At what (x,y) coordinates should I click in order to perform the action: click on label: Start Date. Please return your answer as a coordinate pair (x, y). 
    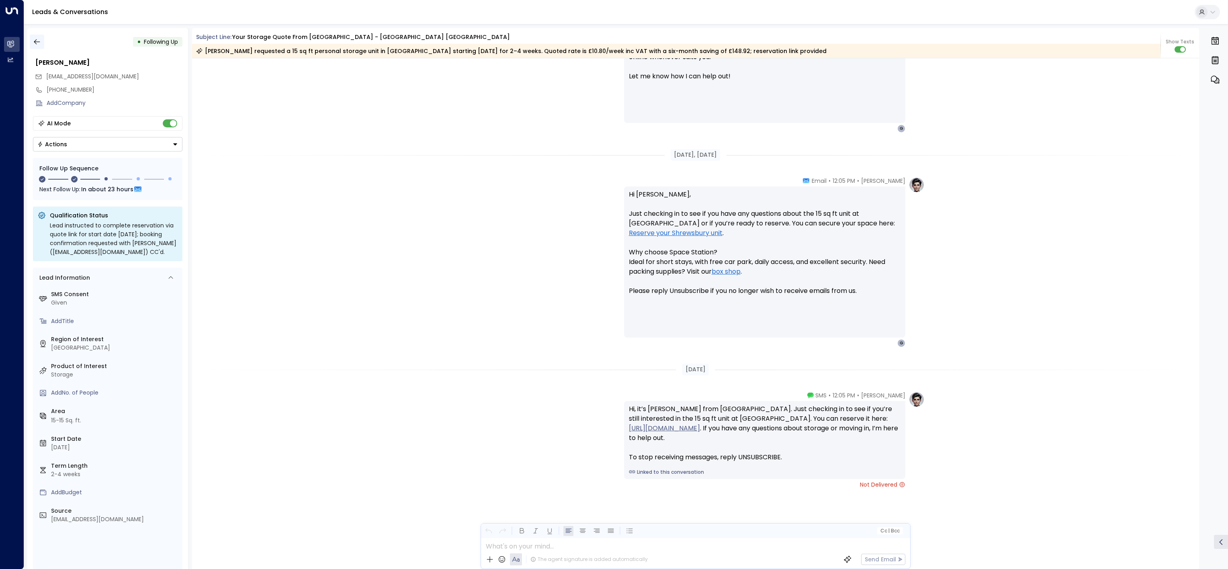
    Looking at the image, I should click on (115, 439).